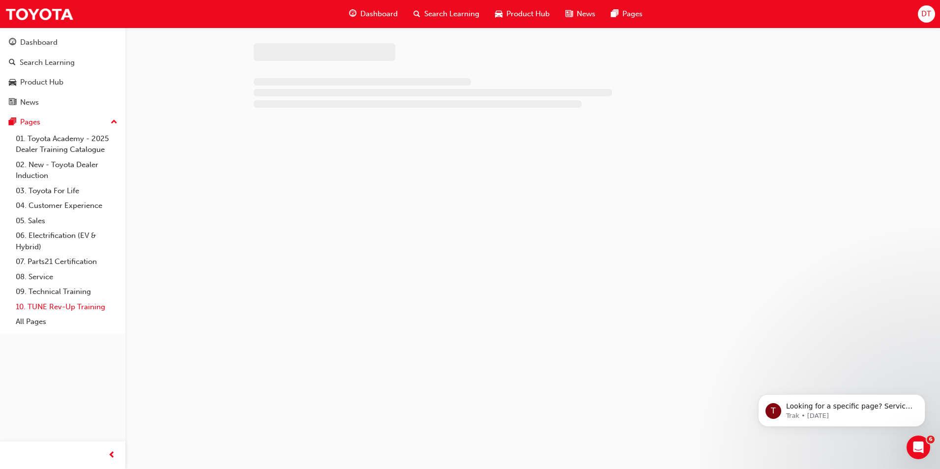 Image resolution: width=940 pixels, height=469 pixels. Describe the element at coordinates (66, 292) in the screenshot. I see `a: 09. Technical Training` at that location.